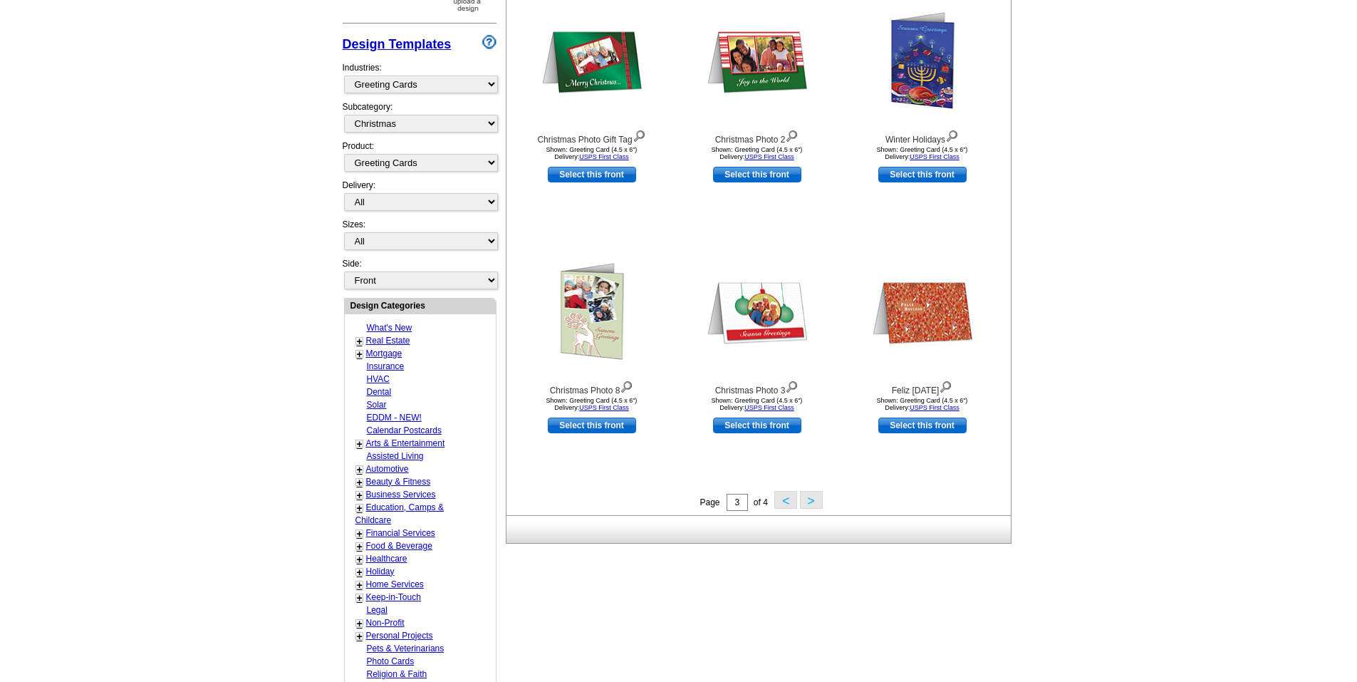  Describe the element at coordinates (405, 648) in the screenshot. I see `a: Pets & Veterinarians` at that location.